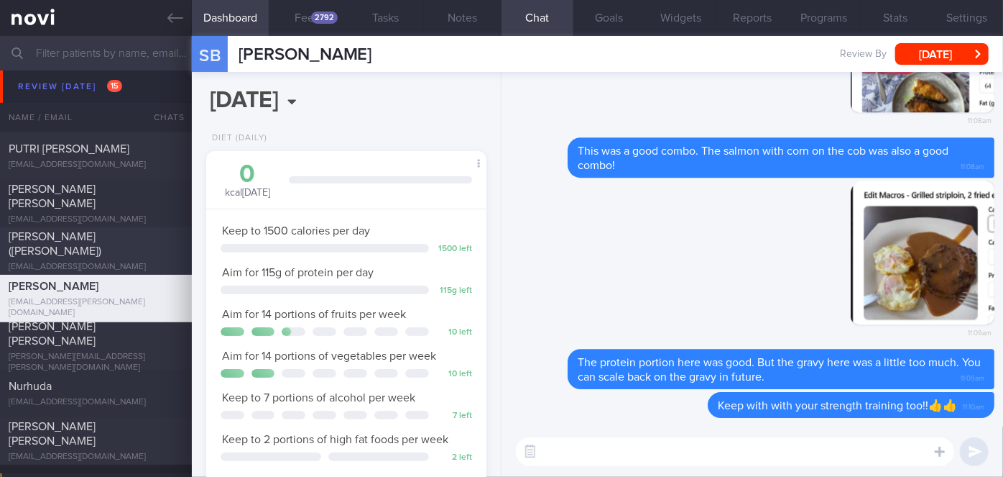 The width and height of the screenshot is (1003, 477). I want to click on span: Keep to 2 portions of high fat foods per week, so click(335, 439).